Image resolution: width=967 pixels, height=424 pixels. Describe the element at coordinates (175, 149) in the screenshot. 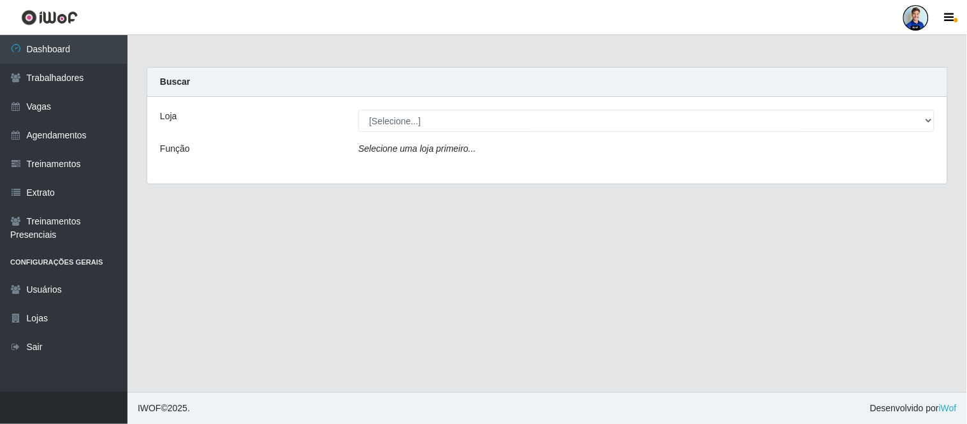

I see `label: Função` at that location.